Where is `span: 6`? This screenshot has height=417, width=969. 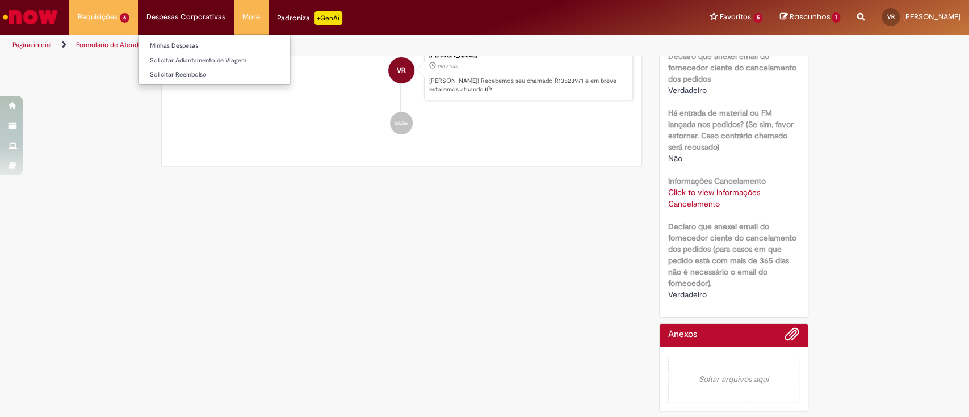
span: 6 is located at coordinates (124, 18).